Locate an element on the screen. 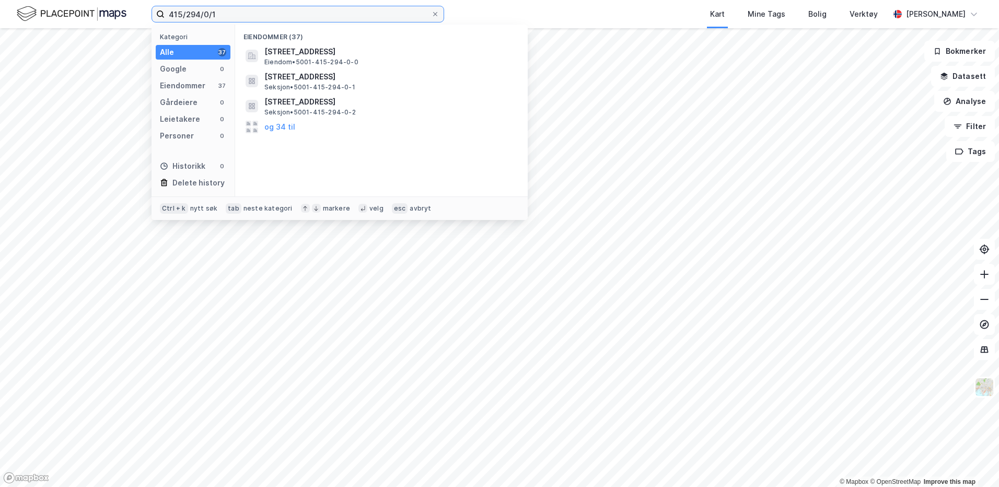 This screenshot has width=999, height=487. div: Eiendommer (37) is located at coordinates (382, 34).